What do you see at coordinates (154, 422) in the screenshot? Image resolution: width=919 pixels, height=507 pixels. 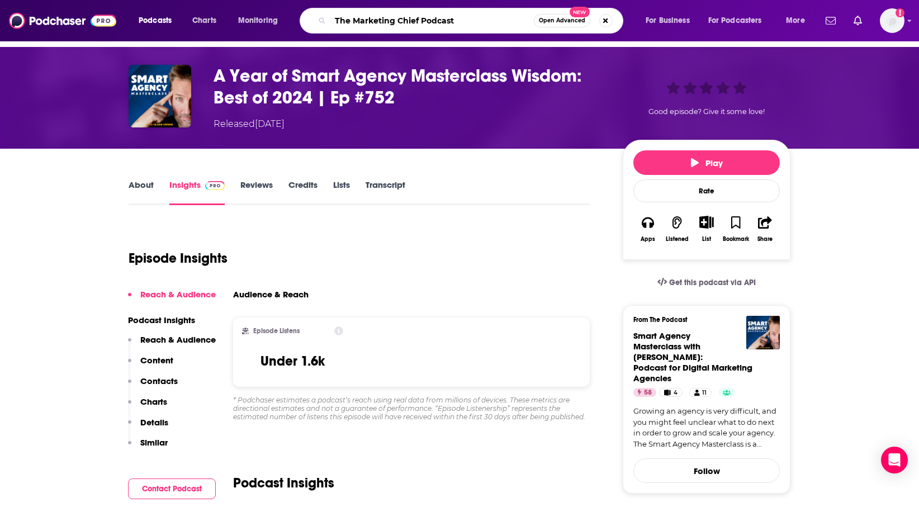 I see `p: Details` at bounding box center [154, 422].